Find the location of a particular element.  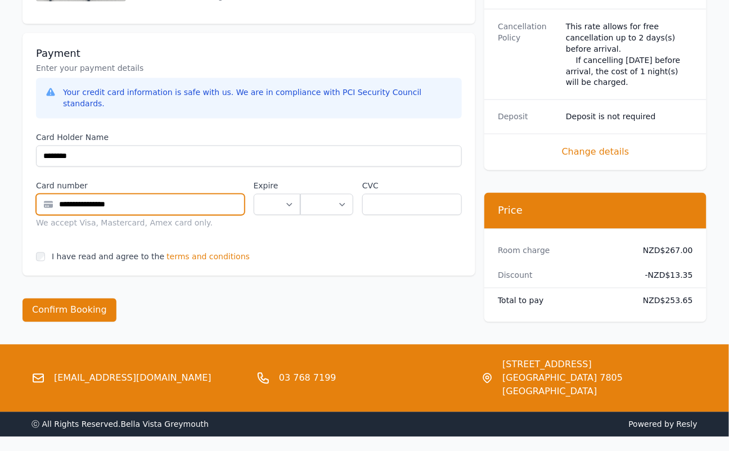

label: Card Holder Name is located at coordinates (249, 138).